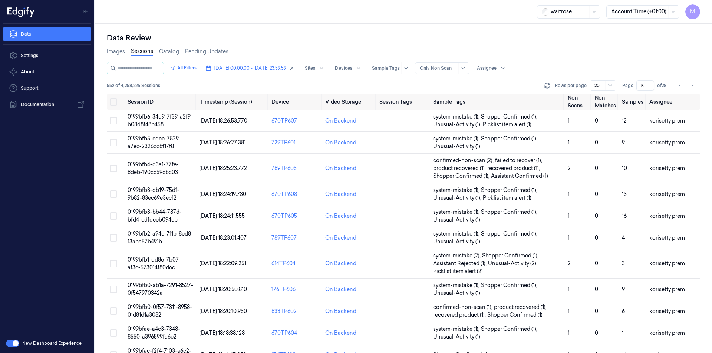 This screenshot has height=353, width=712. I want to click on span: 0199bfb0-ab1a-7291-8527-0f547970342a, so click(160, 289).